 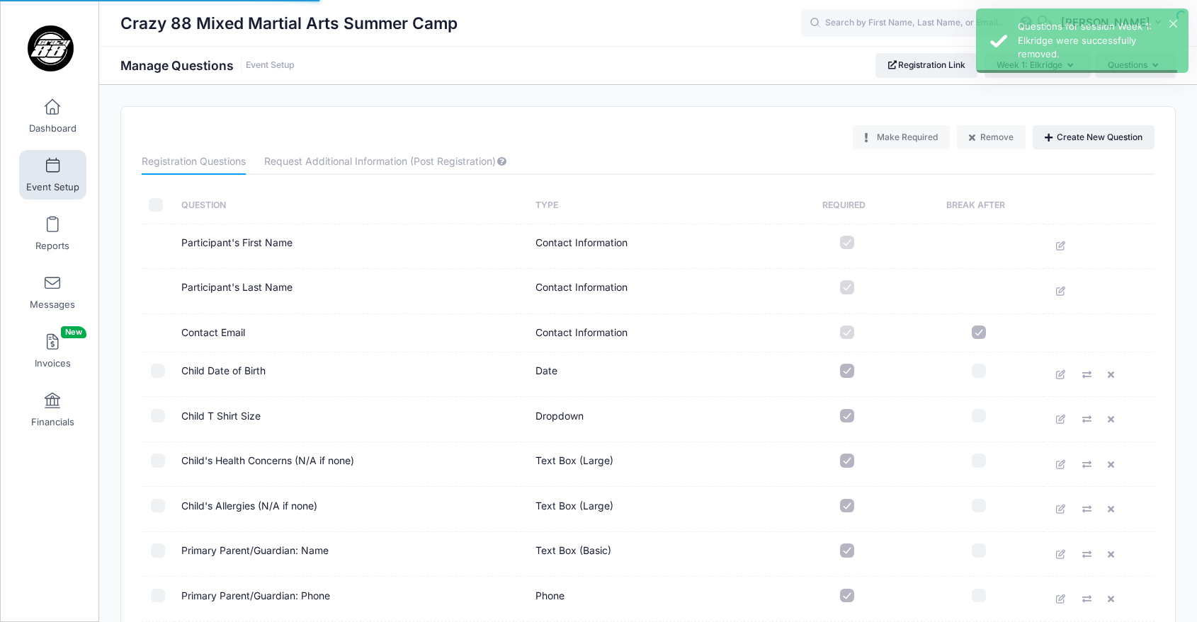 What do you see at coordinates (52, 246) in the screenshot?
I see `span: Reports` at bounding box center [52, 246].